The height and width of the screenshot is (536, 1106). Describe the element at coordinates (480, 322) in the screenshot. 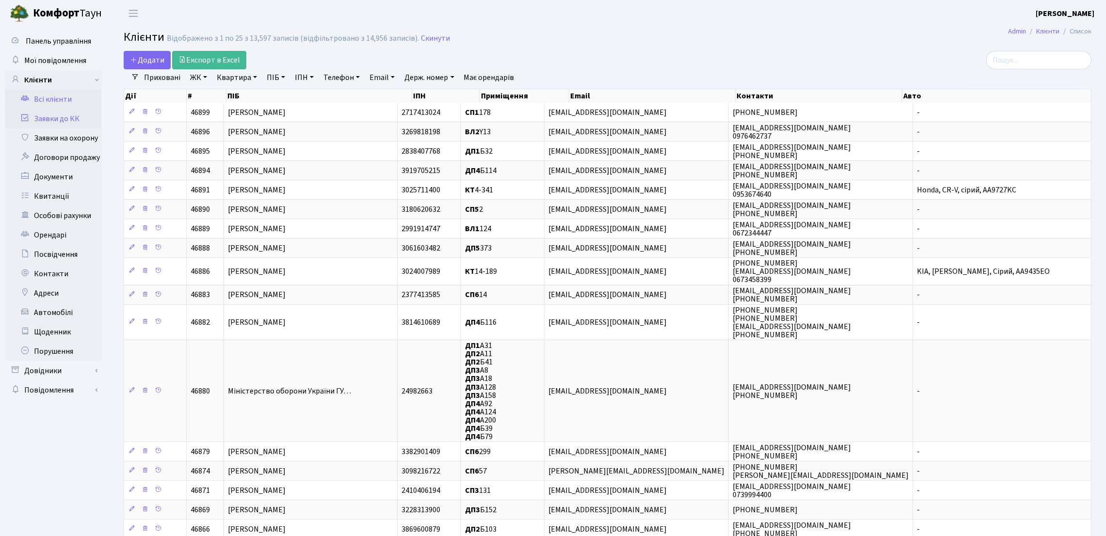

I see `span: Б116` at that location.